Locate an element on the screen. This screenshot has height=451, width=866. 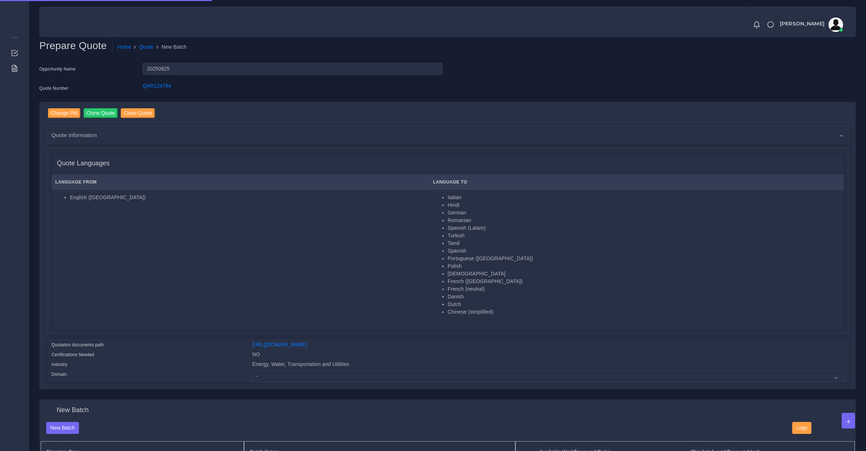
label: Quotation documents path is located at coordinates (78, 345).